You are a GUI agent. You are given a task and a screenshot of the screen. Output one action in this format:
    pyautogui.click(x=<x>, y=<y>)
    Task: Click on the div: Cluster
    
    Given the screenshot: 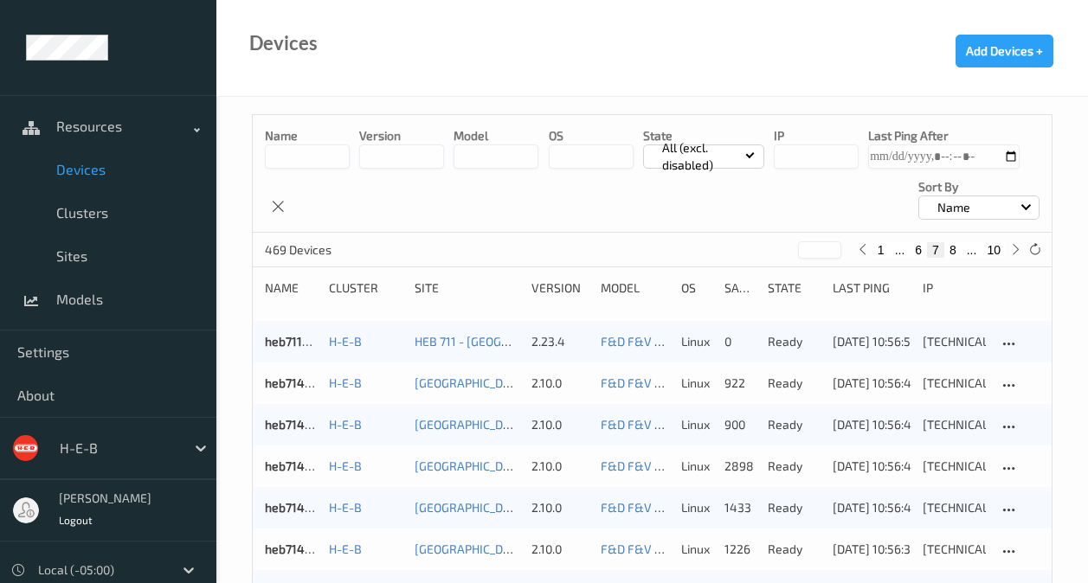 What is the action you would take?
    pyautogui.click(x=365, y=288)
    